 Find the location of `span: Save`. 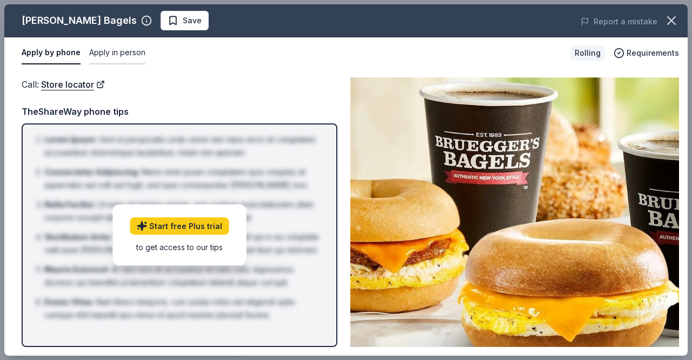

span: Save is located at coordinates (192, 21).